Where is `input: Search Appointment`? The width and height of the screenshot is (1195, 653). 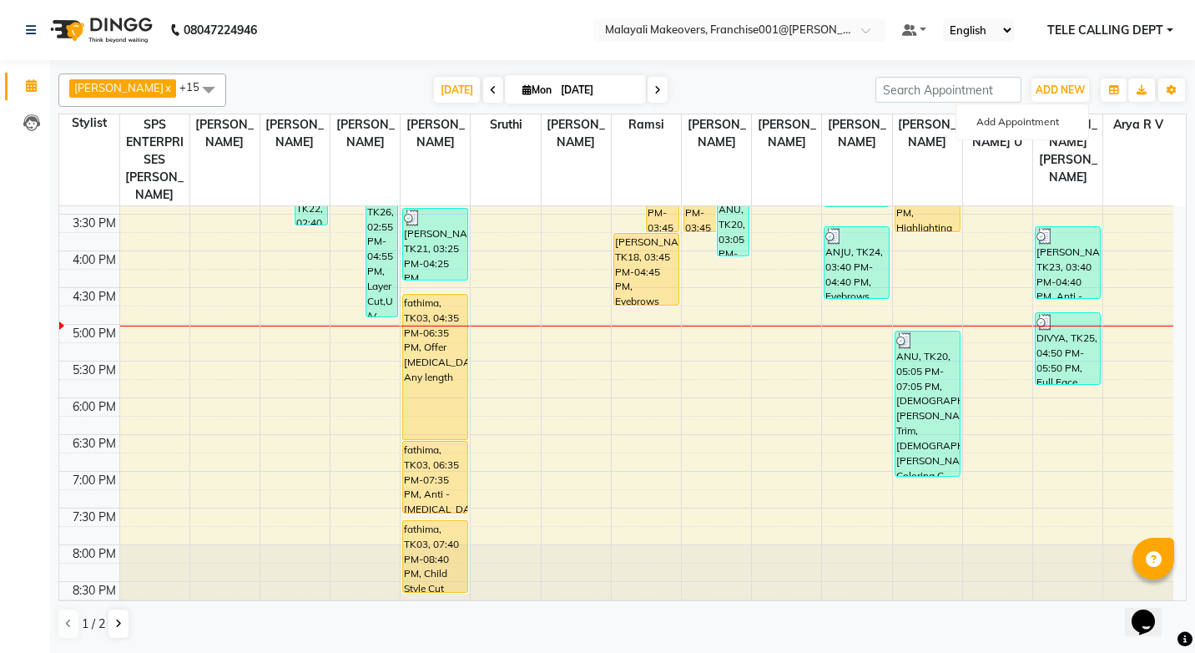 input: Search Appointment is located at coordinates (948, 89).